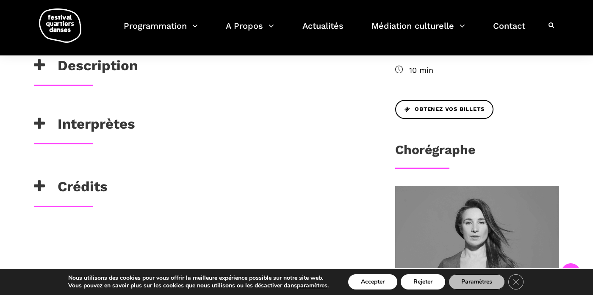 The image size is (593, 295). What do you see at coordinates (418, 31) in the screenshot?
I see `a: Médiation culturelle` at bounding box center [418, 31].